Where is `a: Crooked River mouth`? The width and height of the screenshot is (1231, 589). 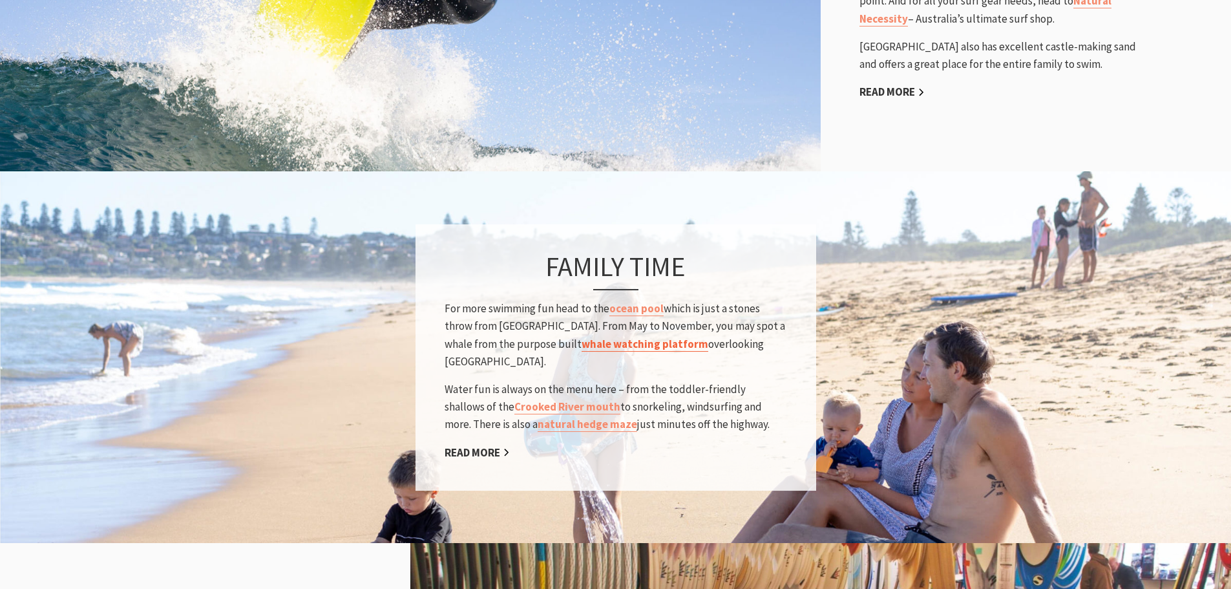 a: Crooked River mouth is located at coordinates (568, 407).